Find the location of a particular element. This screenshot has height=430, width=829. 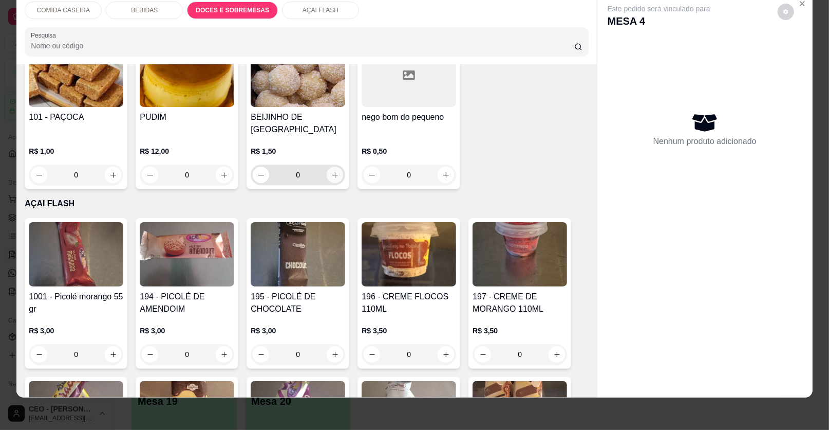

label: Pesquisa is located at coordinates (45, 35).